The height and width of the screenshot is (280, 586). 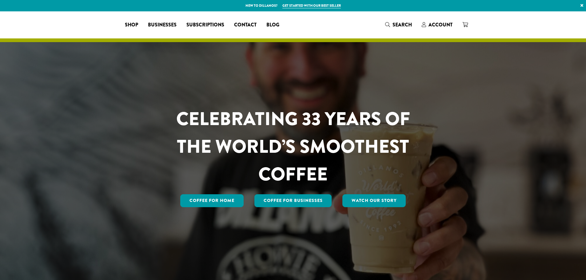 What do you see at coordinates (245, 25) in the screenshot?
I see `span: Contact` at bounding box center [245, 25].